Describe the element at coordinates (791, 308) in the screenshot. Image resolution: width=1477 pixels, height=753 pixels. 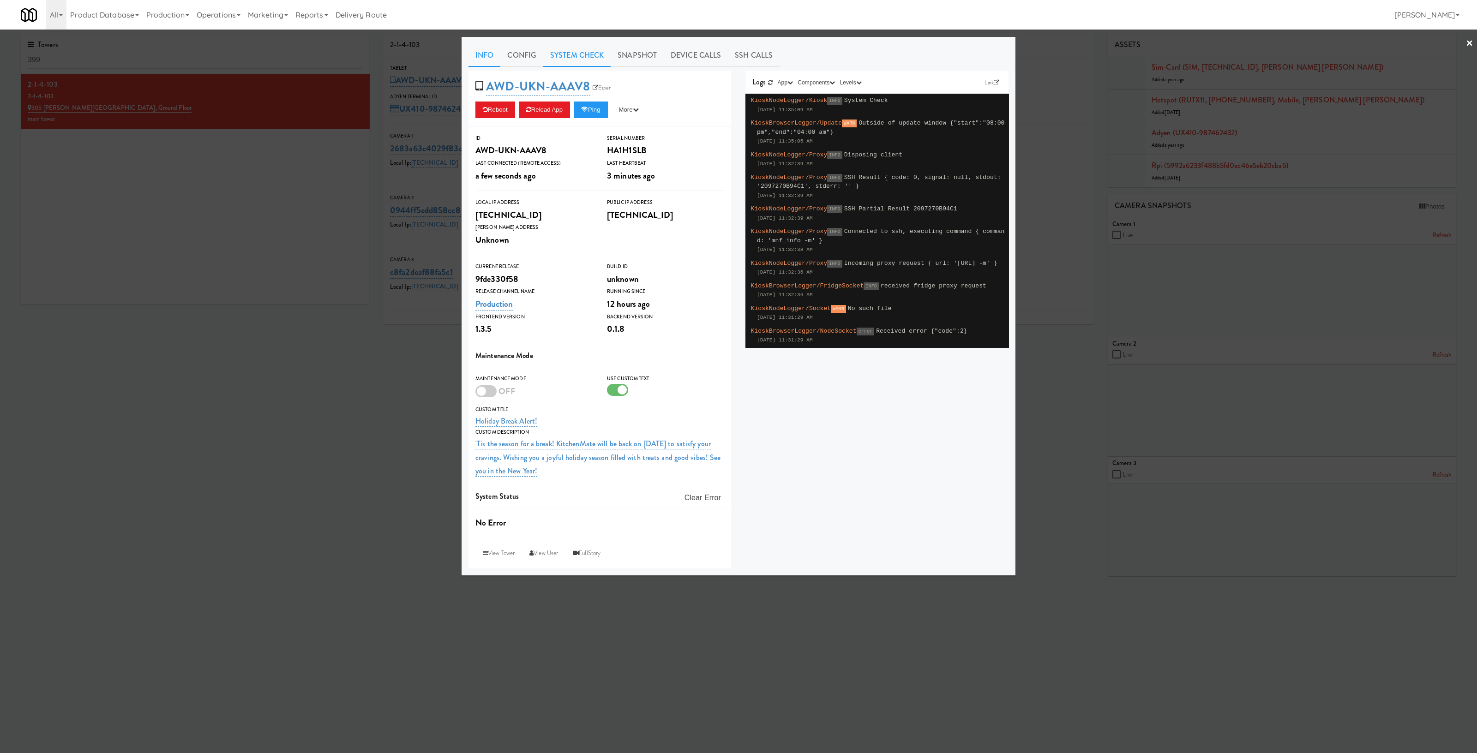
I see `span: KioskNodeLogger/Socket` at that location.